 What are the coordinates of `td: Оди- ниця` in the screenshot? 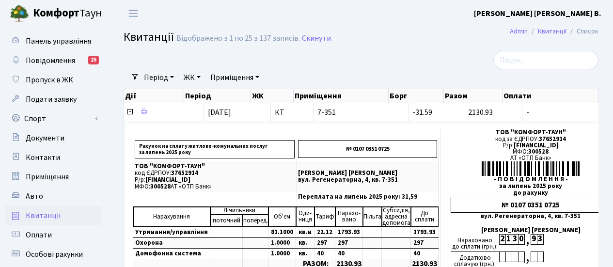 It's located at (305, 217).